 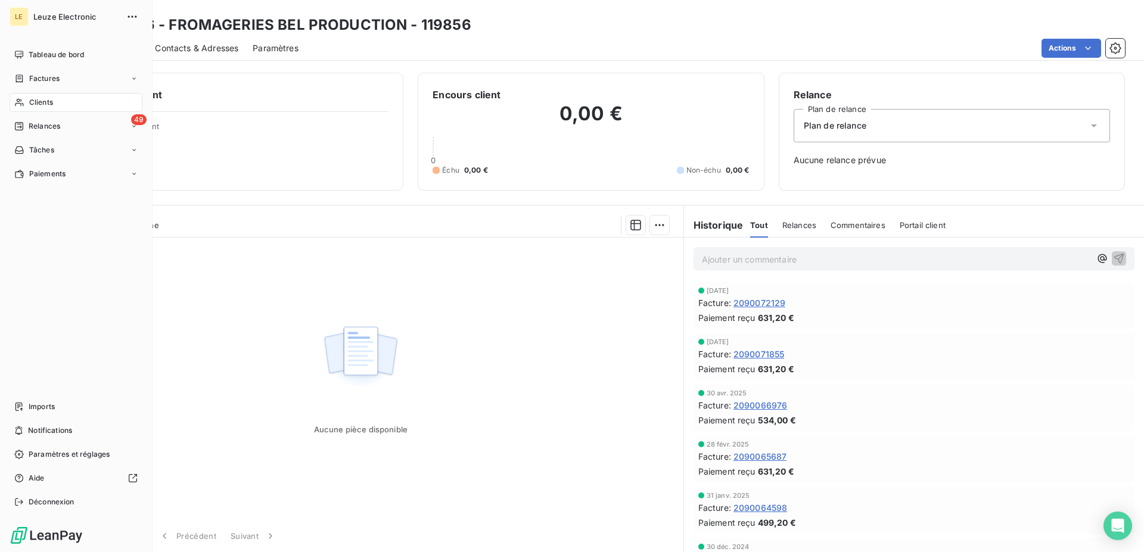 What do you see at coordinates (50, 431) in the screenshot?
I see `span: Notifications` at bounding box center [50, 431].